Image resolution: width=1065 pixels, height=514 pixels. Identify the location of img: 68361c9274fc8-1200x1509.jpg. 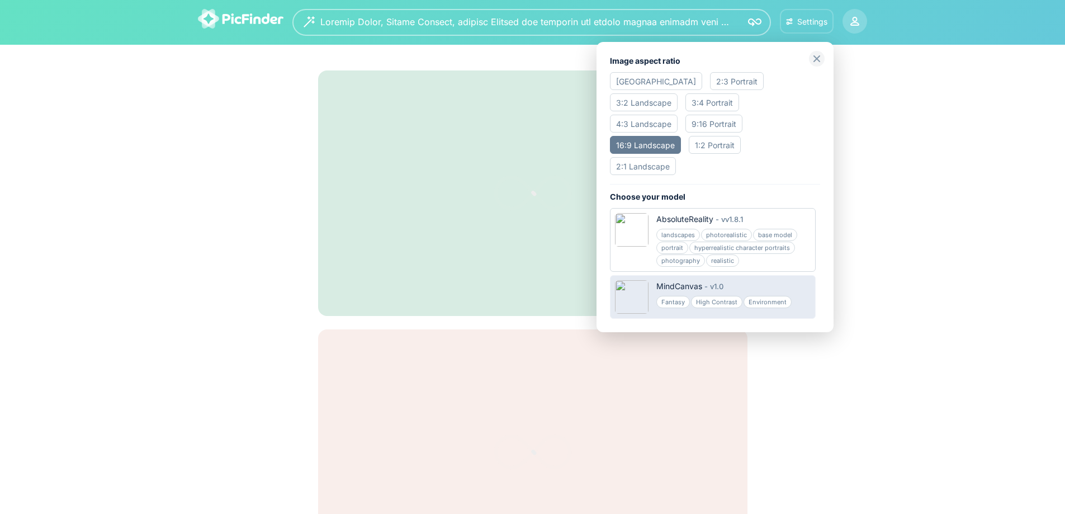
(631, 230).